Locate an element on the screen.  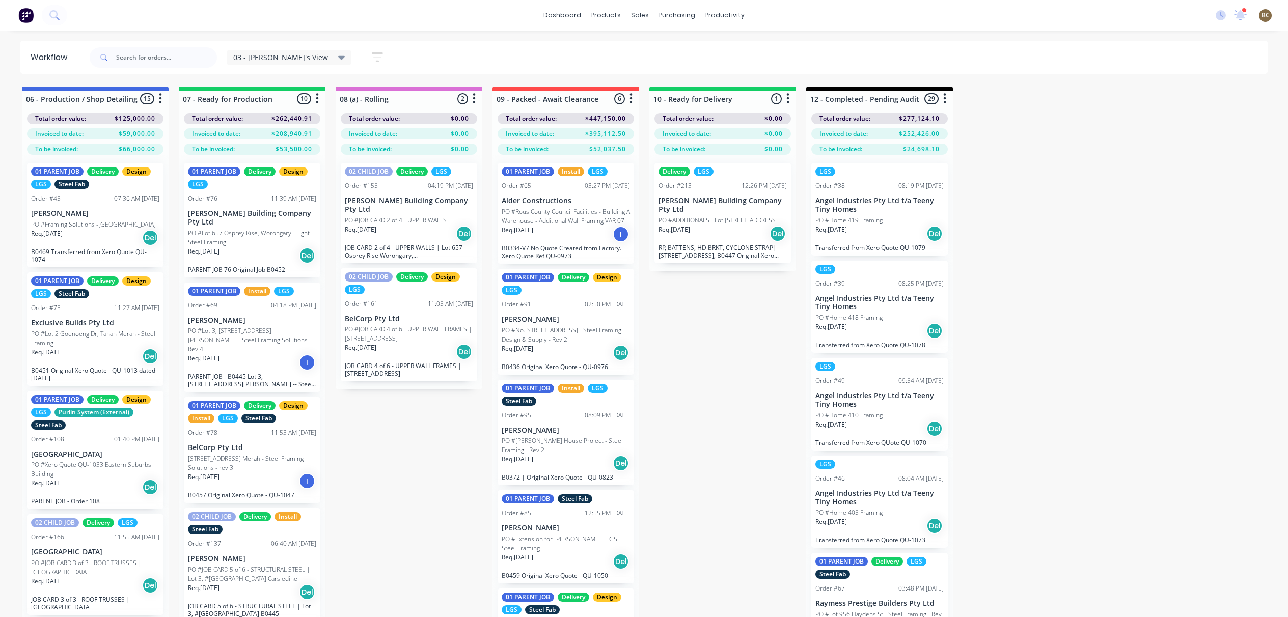
div: Order #39 is located at coordinates (830, 284).